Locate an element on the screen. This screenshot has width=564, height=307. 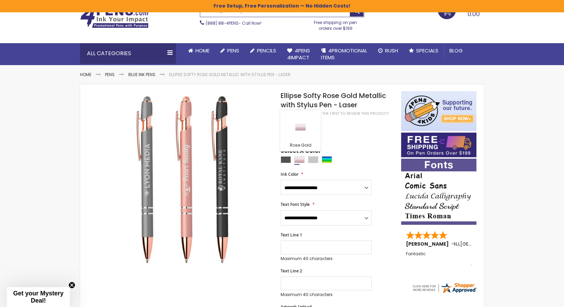
span: Home is located at coordinates (202, 50).